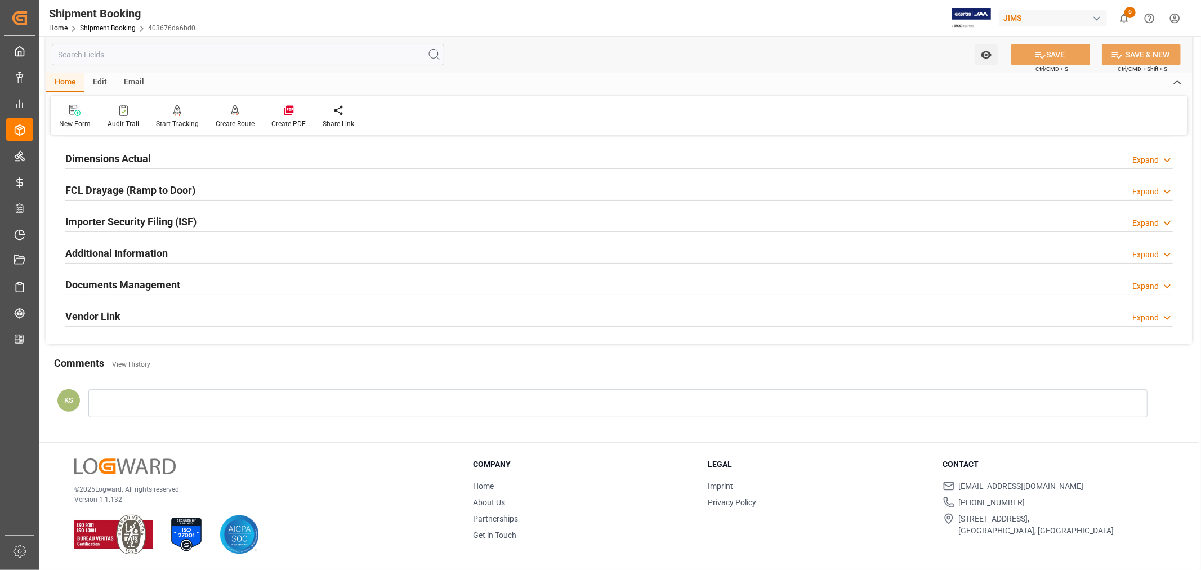 This screenshot has height=570, width=1201. What do you see at coordinates (130, 190) in the screenshot?
I see `h2: FCL Drayage (Ramp to Door)` at bounding box center [130, 190].